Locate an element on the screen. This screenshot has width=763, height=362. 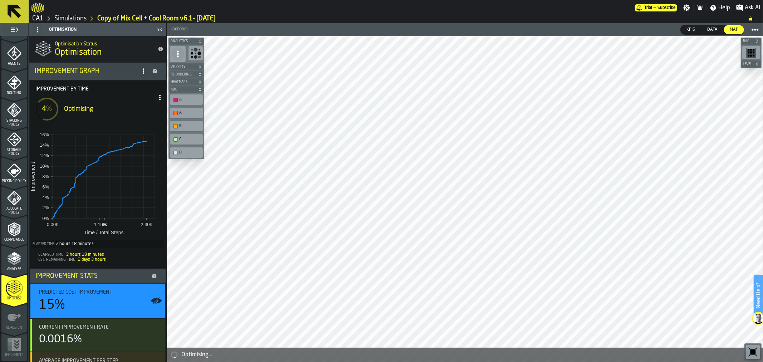
label: button-toggle-Settings is located at coordinates (687, 8).